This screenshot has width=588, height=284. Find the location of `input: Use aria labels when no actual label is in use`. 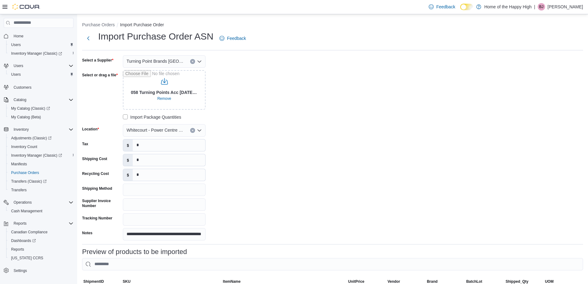

input: Use aria labels when no actual label is in use is located at coordinates (164, 90).